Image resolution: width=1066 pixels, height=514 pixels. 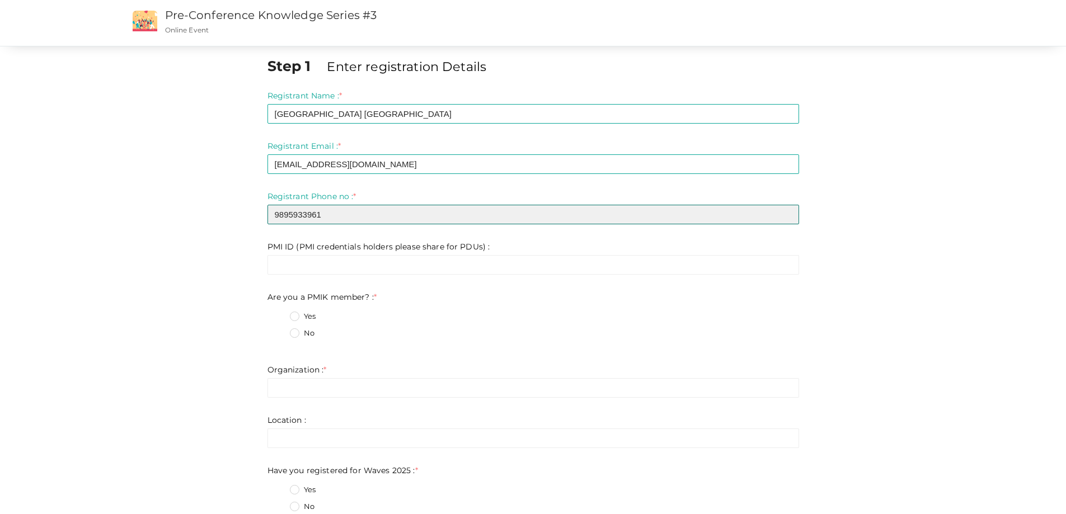 What do you see at coordinates (342, 471) in the screenshot?
I see `label: Have you registered for Waves 2025 :` at bounding box center [342, 471].